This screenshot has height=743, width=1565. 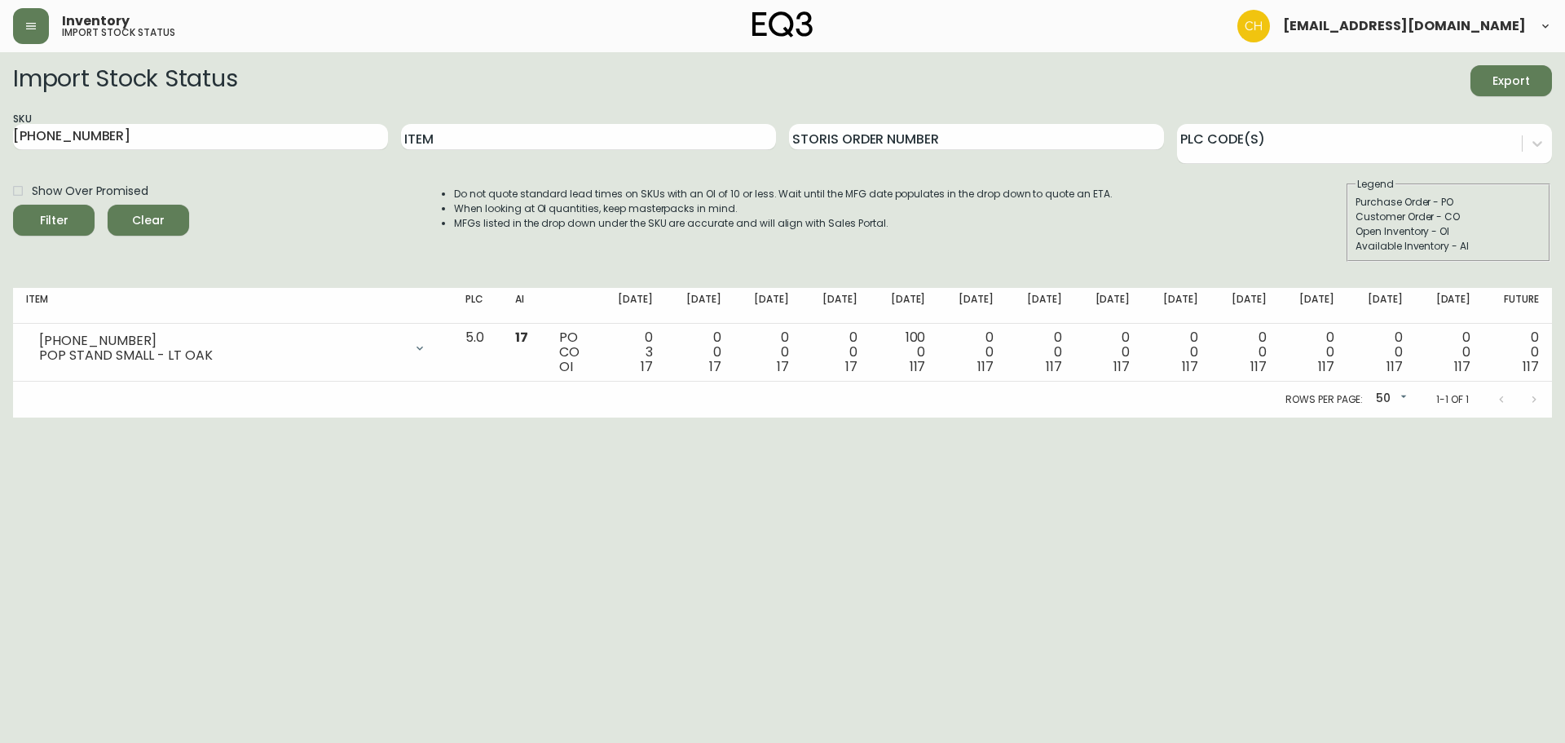 I want to click on div: 0 3, so click(x=632, y=352).